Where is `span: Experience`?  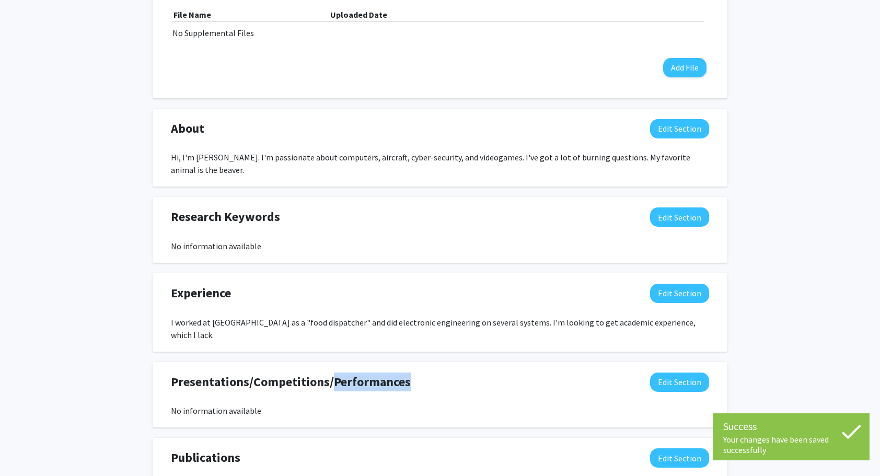 span: Experience is located at coordinates (201, 293).